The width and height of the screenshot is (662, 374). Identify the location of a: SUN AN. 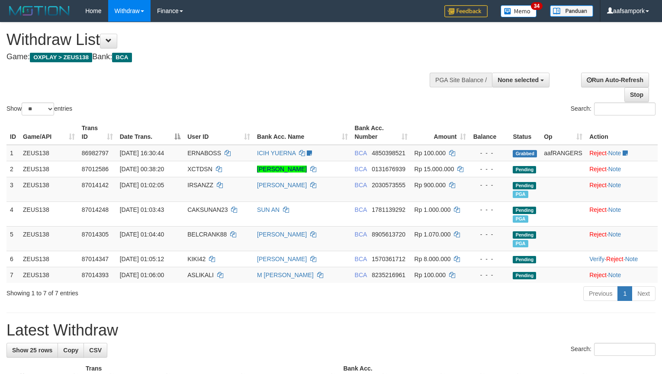
(268, 210).